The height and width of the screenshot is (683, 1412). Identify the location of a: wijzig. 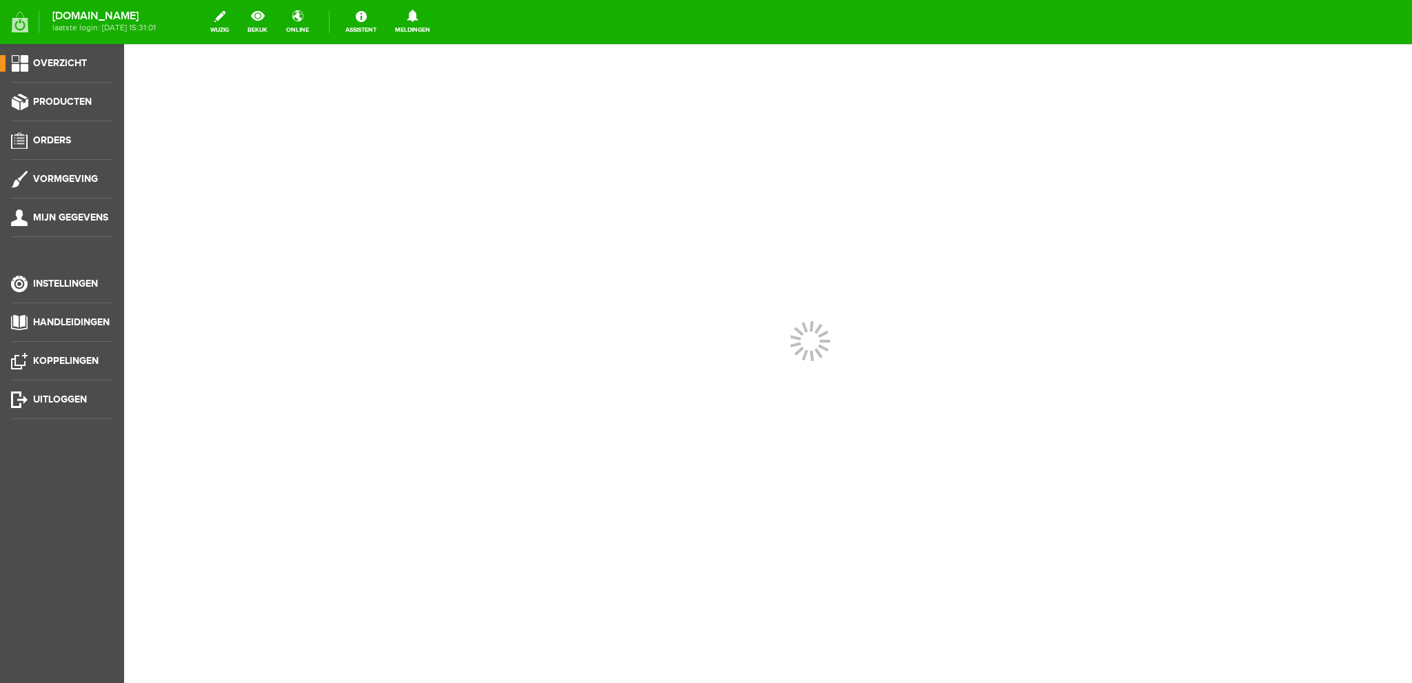
(219, 22).